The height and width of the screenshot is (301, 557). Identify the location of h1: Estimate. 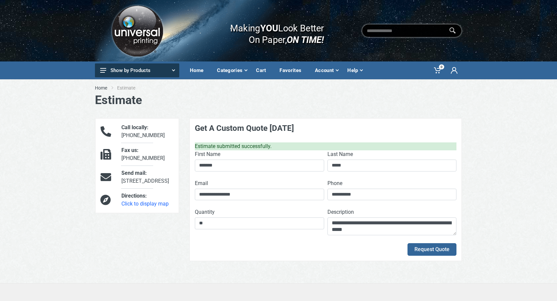
(278, 100).